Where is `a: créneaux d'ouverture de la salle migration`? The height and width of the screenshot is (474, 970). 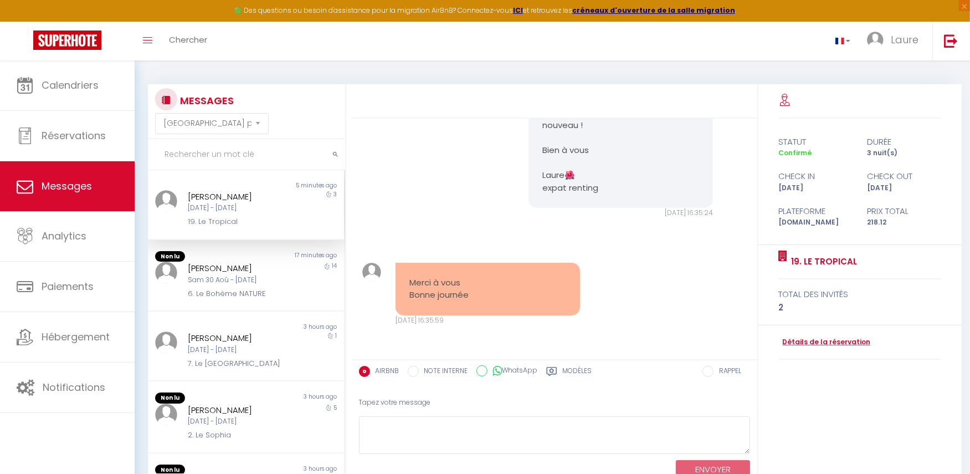
a: créneaux d'ouverture de la salle migration is located at coordinates (654, 10).